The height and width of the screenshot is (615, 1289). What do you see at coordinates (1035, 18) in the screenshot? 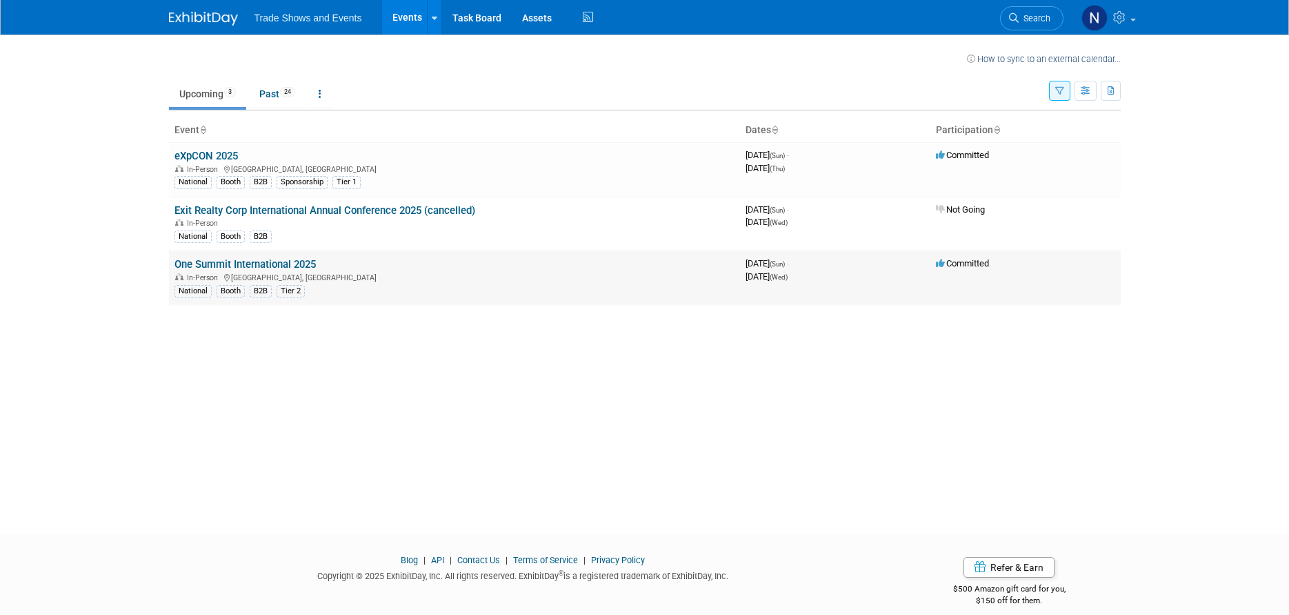
I see `span: Search` at bounding box center [1035, 18].